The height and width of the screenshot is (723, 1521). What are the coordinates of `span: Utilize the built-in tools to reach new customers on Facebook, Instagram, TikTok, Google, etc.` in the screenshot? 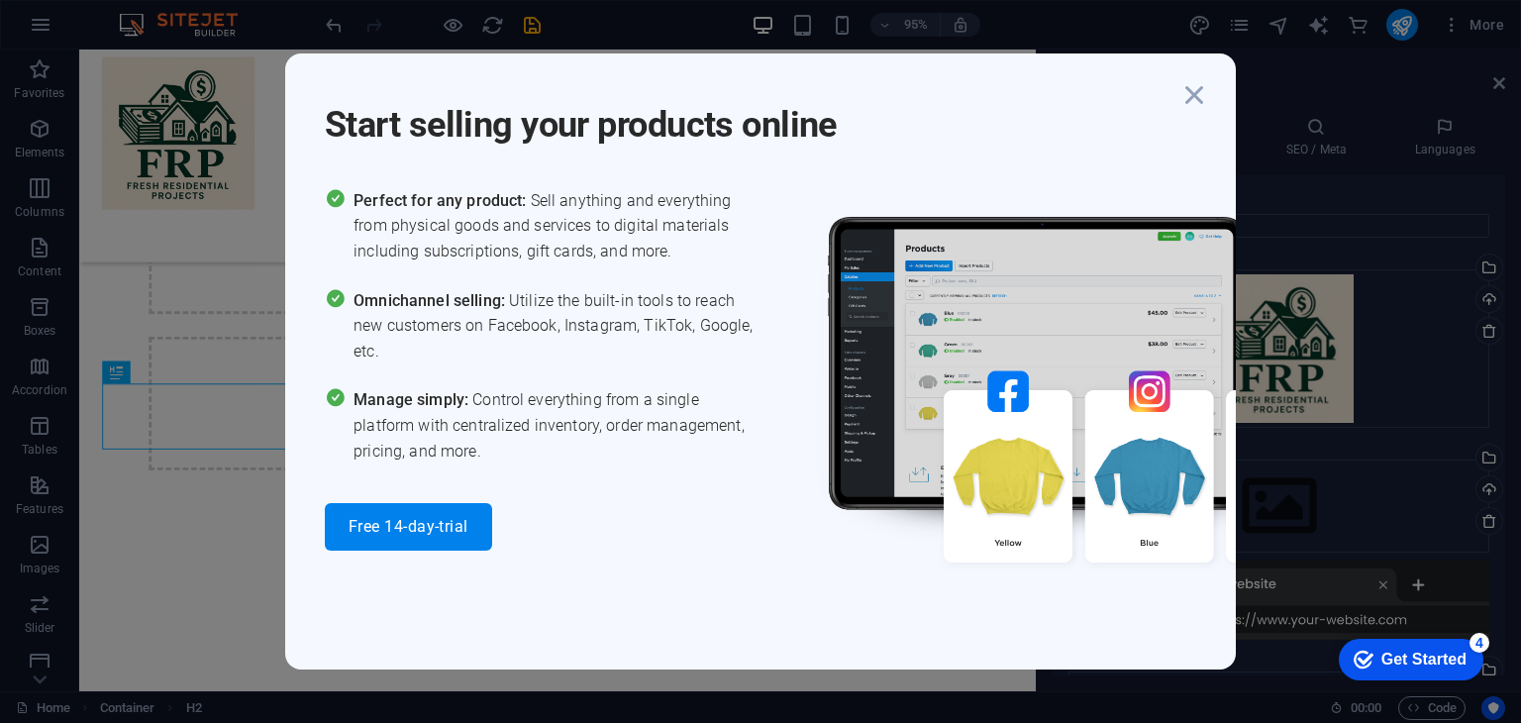 It's located at (557, 326).